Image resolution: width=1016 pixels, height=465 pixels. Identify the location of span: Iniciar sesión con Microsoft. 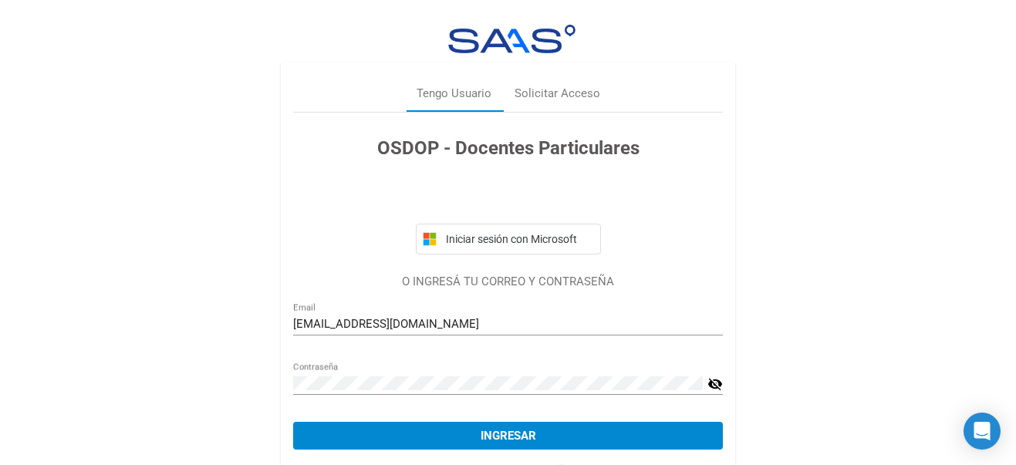
(519, 239).